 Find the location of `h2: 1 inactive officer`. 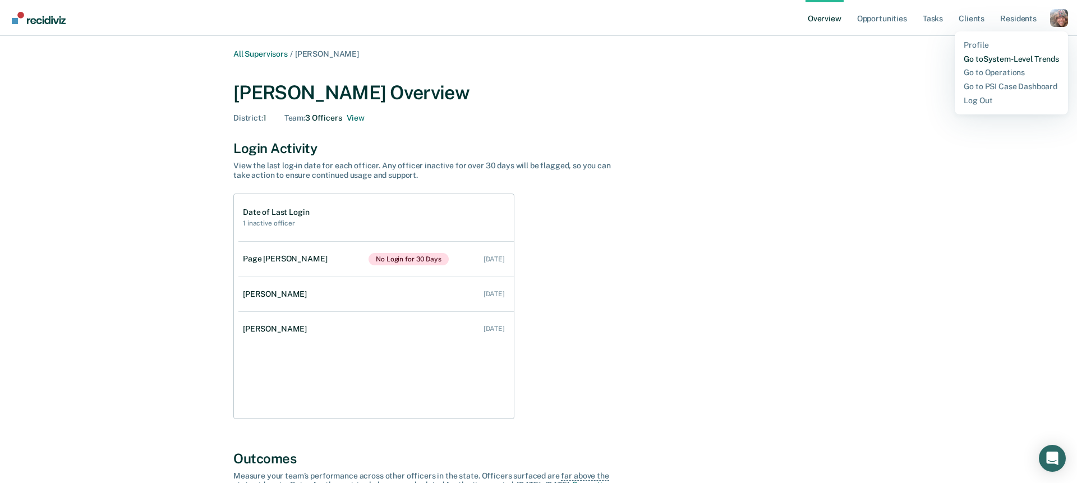

h2: 1 inactive officer is located at coordinates (276, 223).